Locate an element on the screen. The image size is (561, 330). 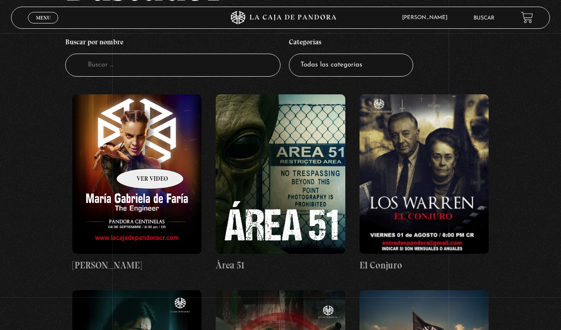
a: View your shopping cart is located at coordinates (527, 17).